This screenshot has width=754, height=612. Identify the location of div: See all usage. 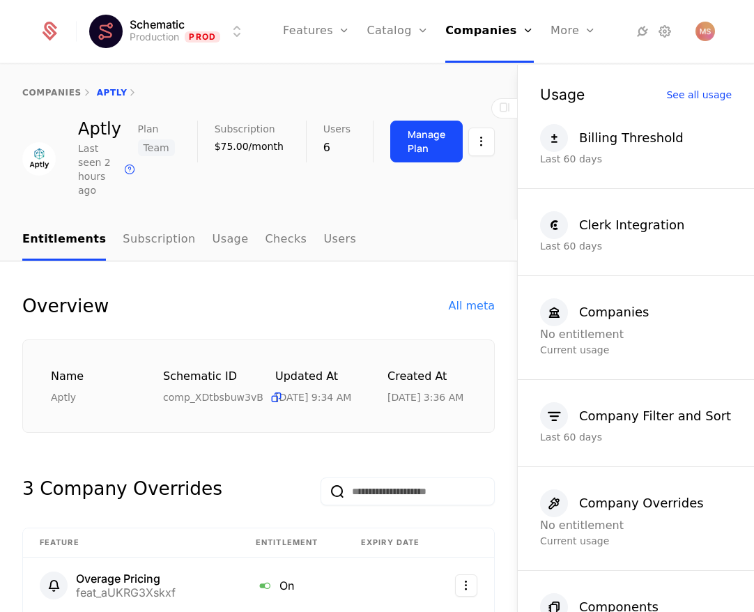
(699, 95).